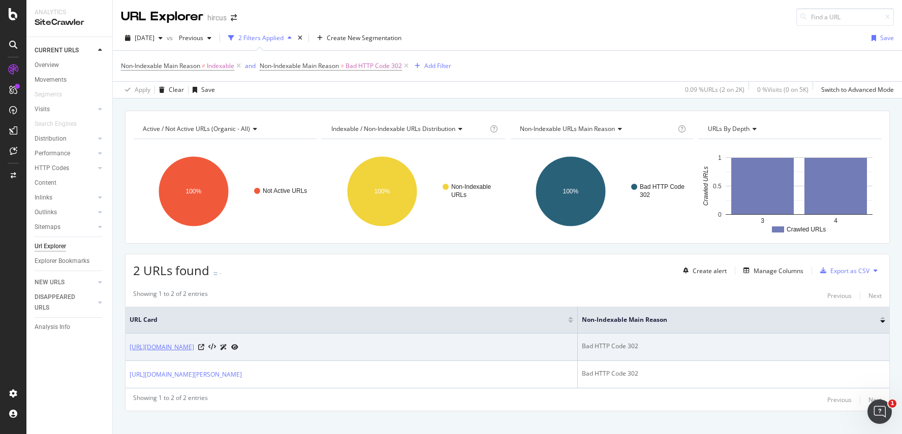 This screenshot has height=434, width=902. I want to click on div: 2 Filters Applied, so click(261, 38).